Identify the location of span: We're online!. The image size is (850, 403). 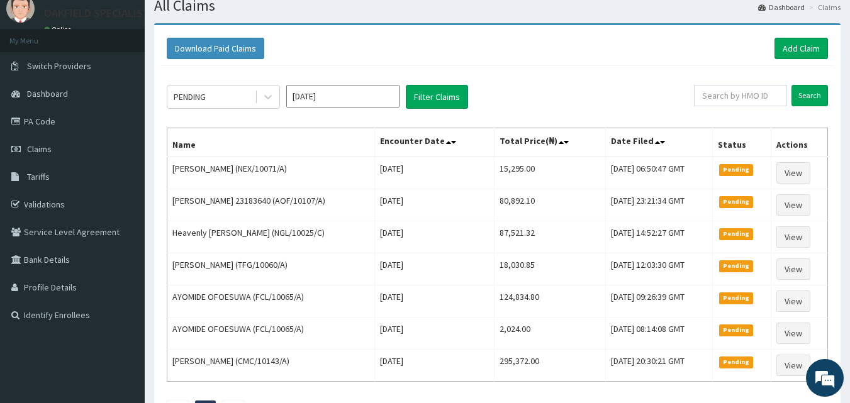
(123, 185).